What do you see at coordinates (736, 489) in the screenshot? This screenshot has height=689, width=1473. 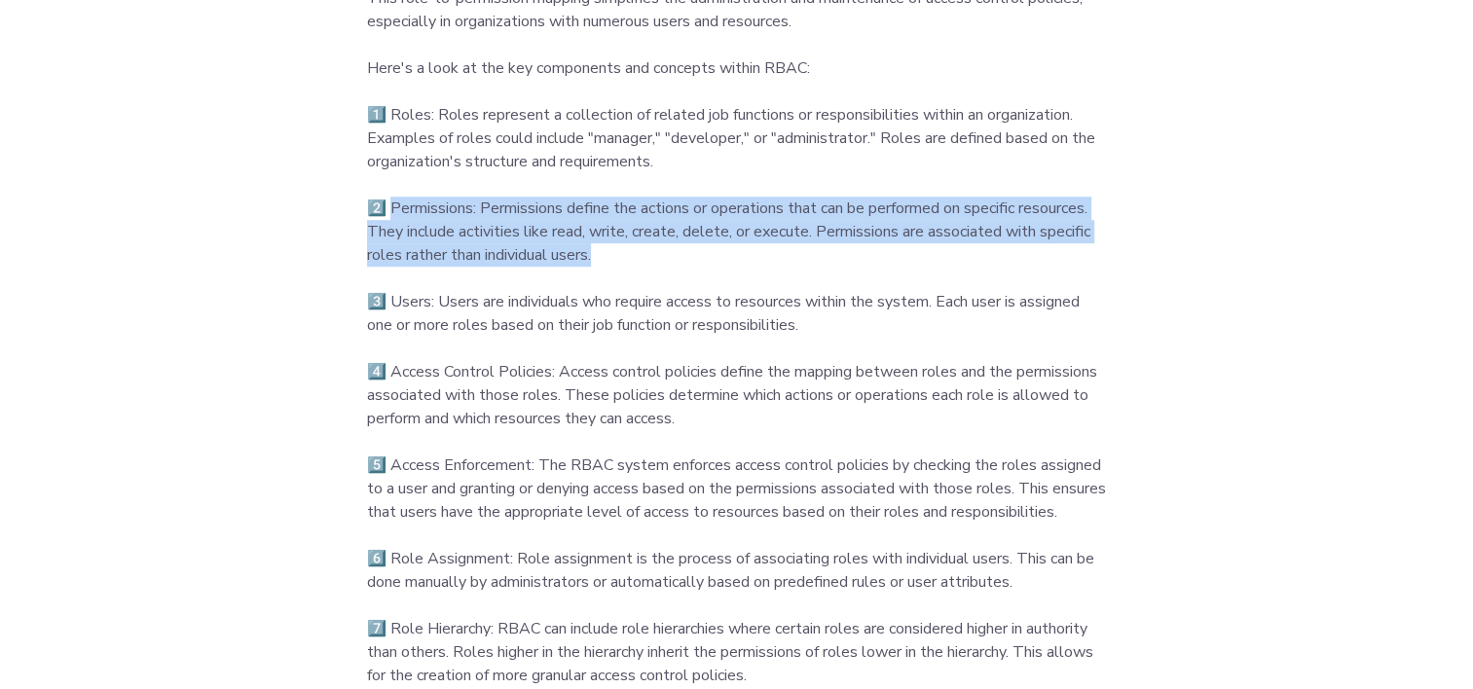 I see `span: 5️⃣ Access Enforcement: The RBAC system enforces access control policies by checking the roles as...` at bounding box center [736, 489].